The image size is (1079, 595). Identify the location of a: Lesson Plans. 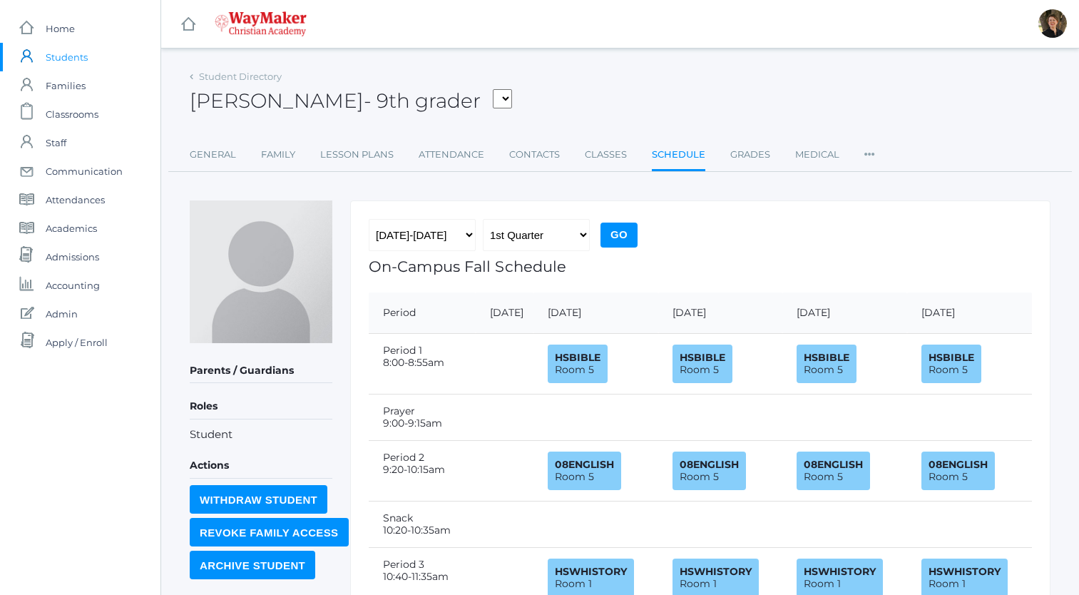
(356, 155).